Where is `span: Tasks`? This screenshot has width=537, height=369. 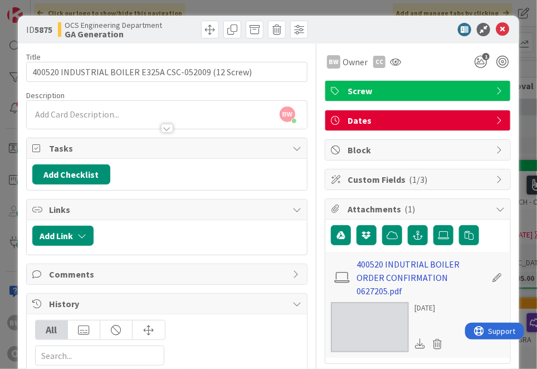
span: Tasks is located at coordinates (168, 148).